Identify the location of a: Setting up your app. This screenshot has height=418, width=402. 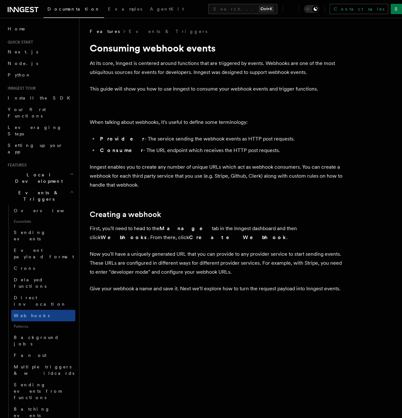
(40, 148).